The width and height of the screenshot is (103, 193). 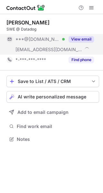 I want to click on button: AI write personalized message, so click(x=53, y=97).